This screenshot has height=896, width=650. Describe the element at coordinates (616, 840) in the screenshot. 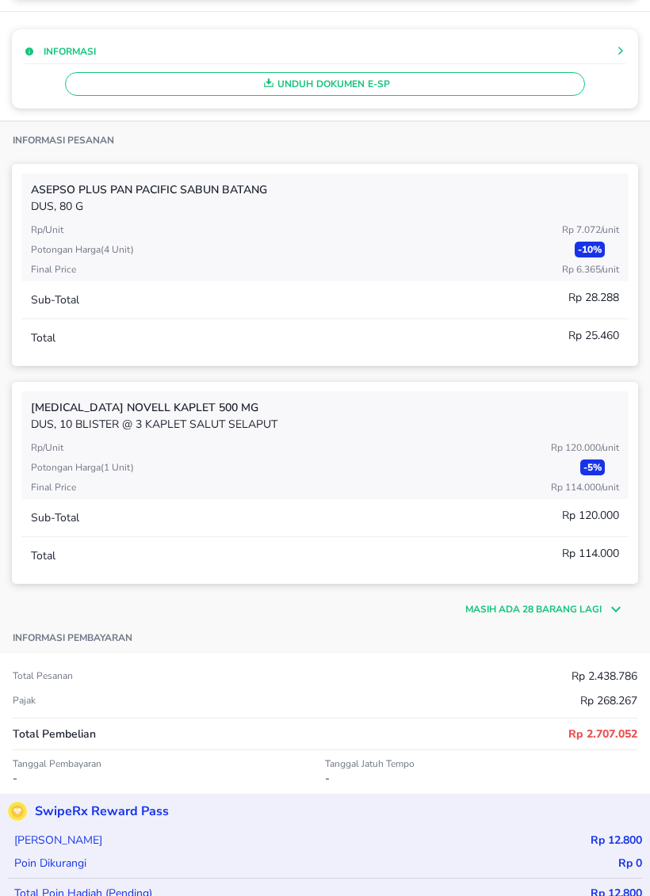

I see `p: Rp 12.800` at that location.